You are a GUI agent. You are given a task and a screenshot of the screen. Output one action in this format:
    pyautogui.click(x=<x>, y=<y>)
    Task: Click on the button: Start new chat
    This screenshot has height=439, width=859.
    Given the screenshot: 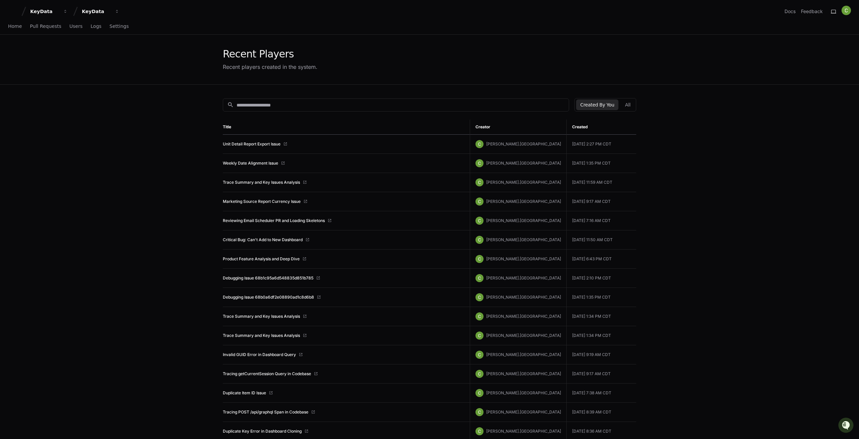 What is the action you would take?
    pyautogui.click(x=118, y=56)
    